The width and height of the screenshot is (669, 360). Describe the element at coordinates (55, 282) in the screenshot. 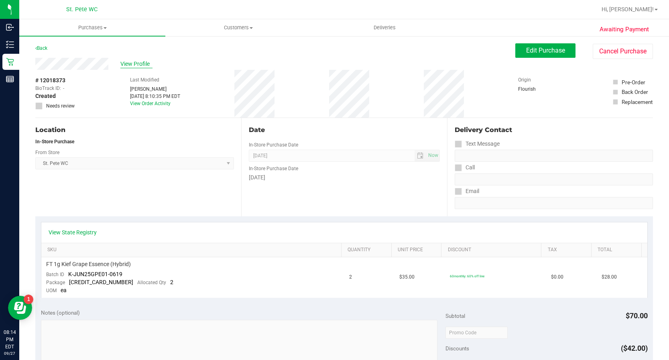

I see `span: Package` at that location.